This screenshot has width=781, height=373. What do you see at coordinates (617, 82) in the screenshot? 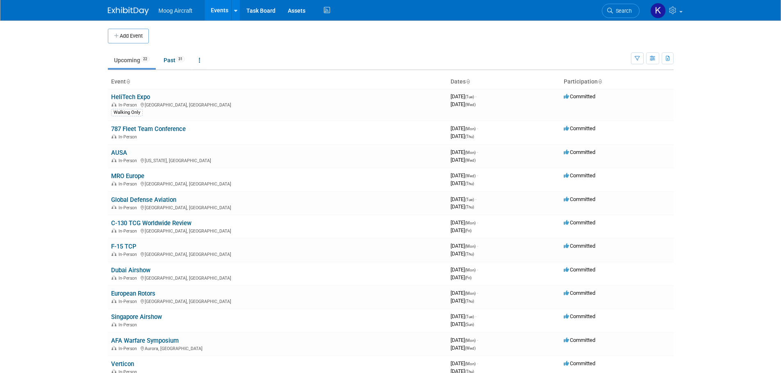
I see `th: Participation` at bounding box center [617, 82].